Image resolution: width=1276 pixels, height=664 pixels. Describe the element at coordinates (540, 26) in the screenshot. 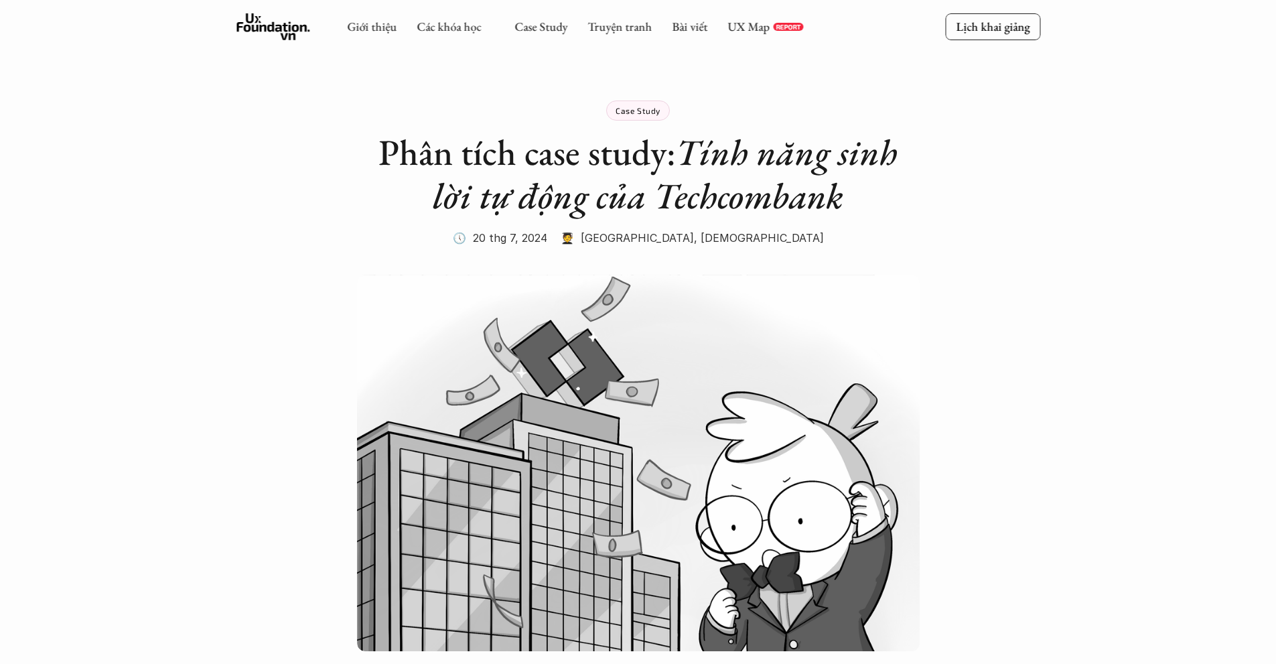

I see `a: Case Study` at that location.